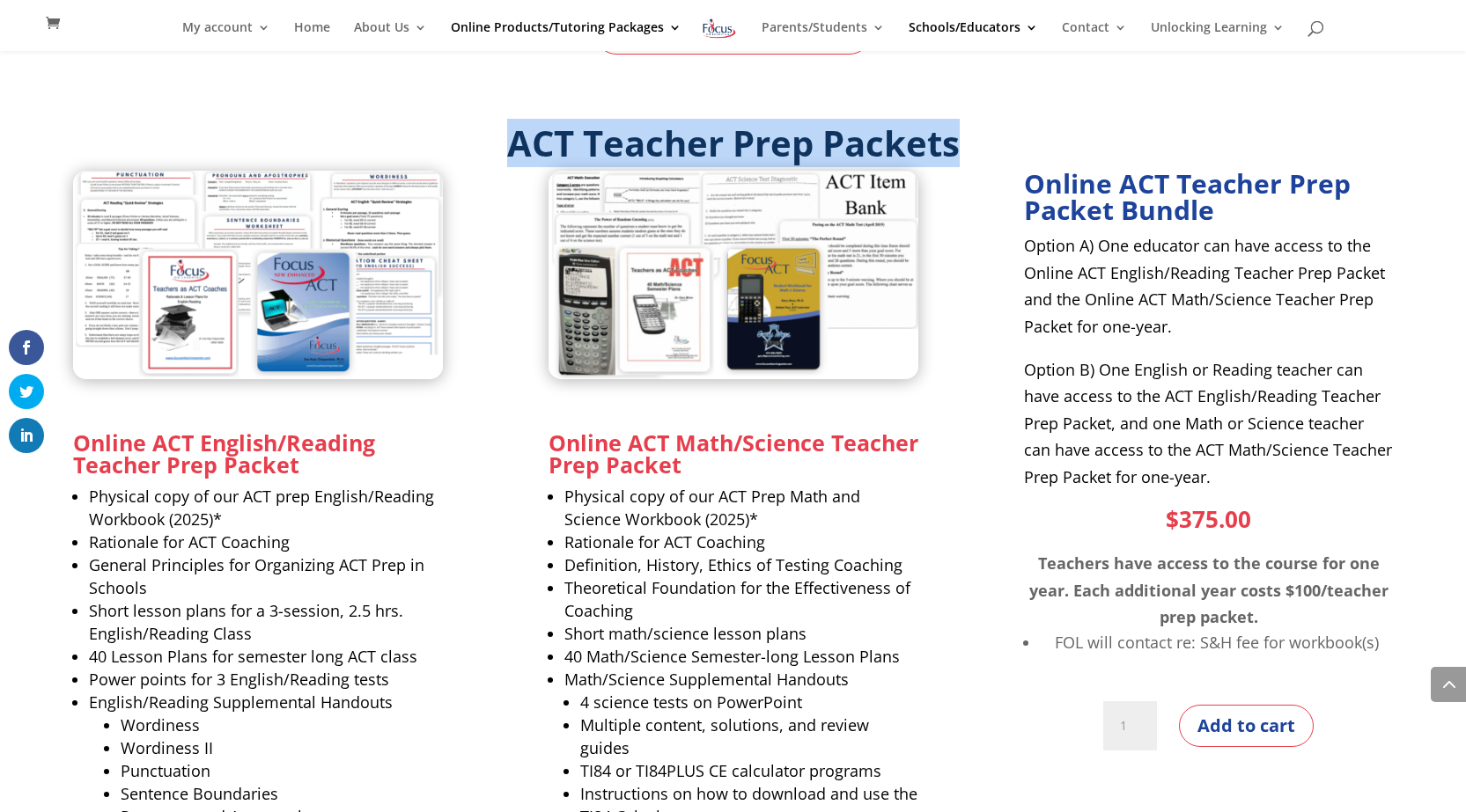 The image size is (1466, 812). What do you see at coordinates (1094, 36) in the screenshot?
I see `a: Contact` at bounding box center [1094, 36].